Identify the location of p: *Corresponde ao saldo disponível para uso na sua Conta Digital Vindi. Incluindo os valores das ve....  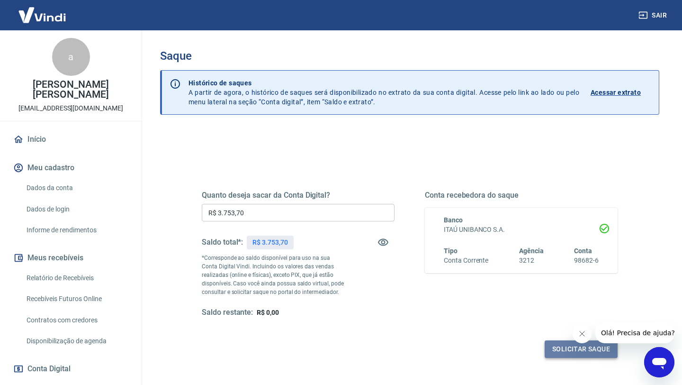
(274, 275).